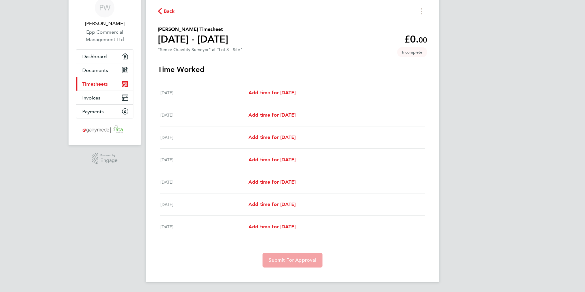  Describe the element at coordinates (105, 159) in the screenshot. I see `a: Powered byEngage` at that location.